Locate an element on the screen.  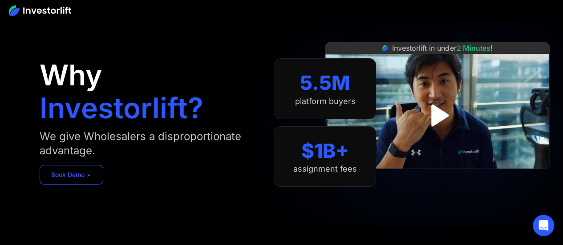
a: open lightbox is located at coordinates (437, 115).